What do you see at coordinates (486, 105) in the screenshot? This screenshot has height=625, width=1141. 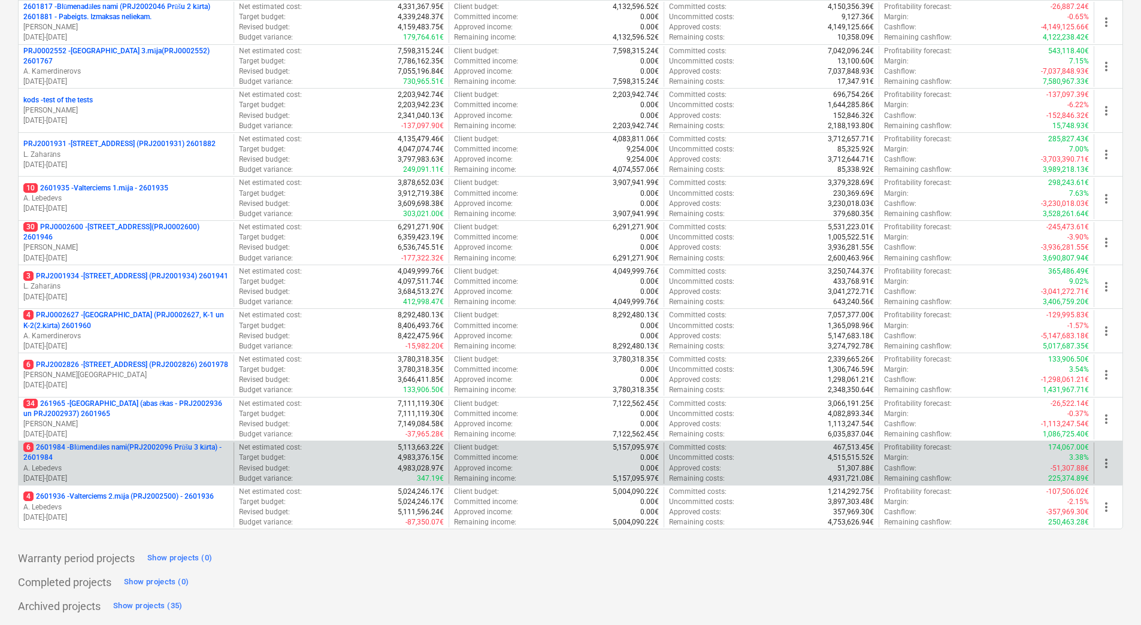 I see `p: Committed income :` at bounding box center [486, 105].